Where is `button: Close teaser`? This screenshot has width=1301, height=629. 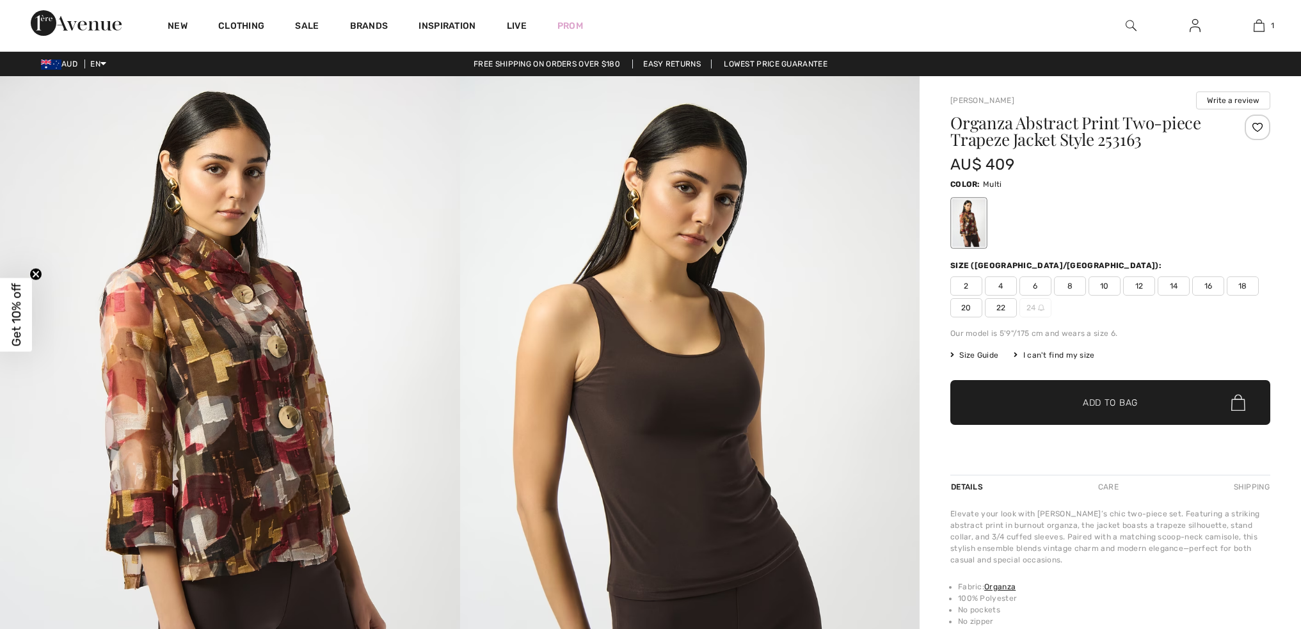
button: Close teaser is located at coordinates (36, 274).